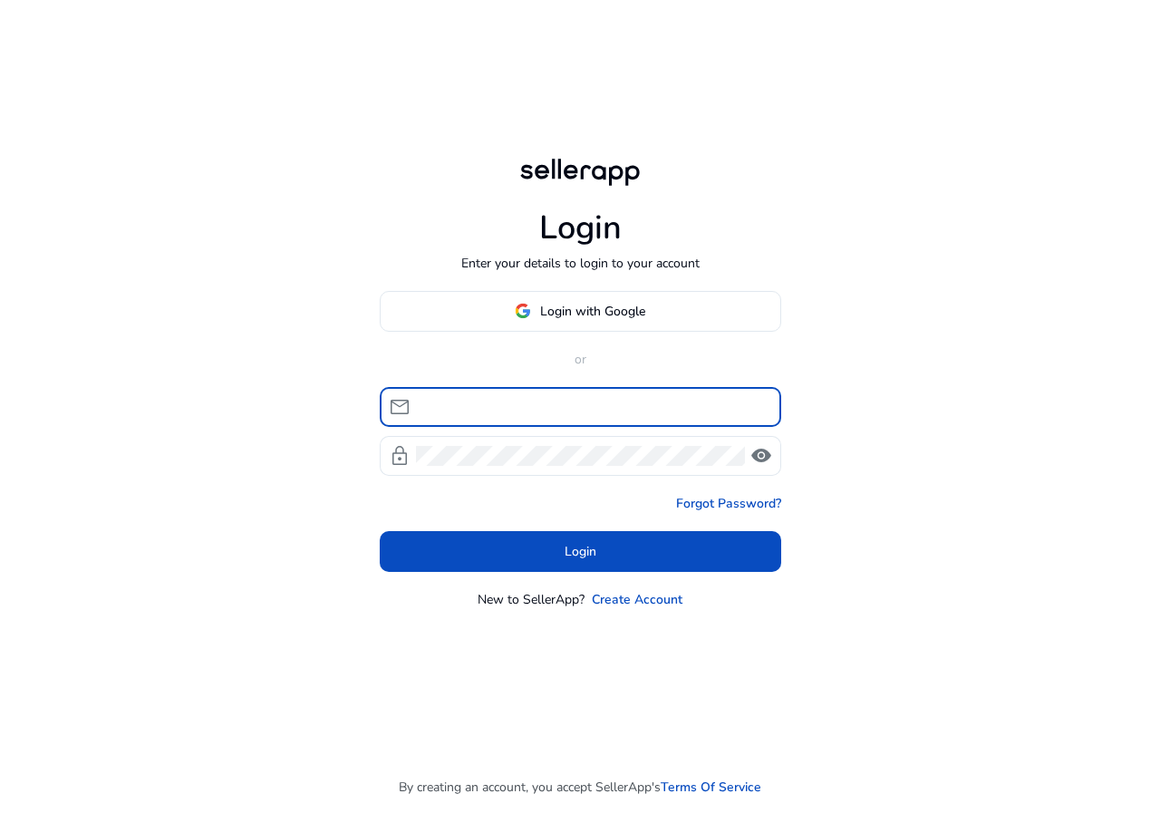 The height and width of the screenshot is (813, 1160). Describe the element at coordinates (400, 456) in the screenshot. I see `span: lock` at that location.